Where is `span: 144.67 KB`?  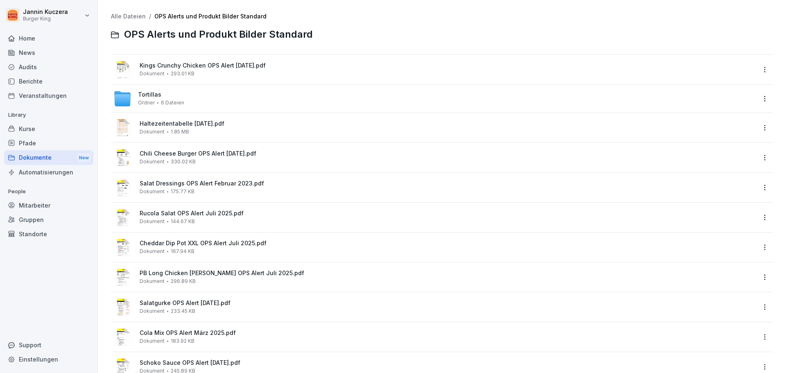 span: 144.67 KB is located at coordinates (183, 221).